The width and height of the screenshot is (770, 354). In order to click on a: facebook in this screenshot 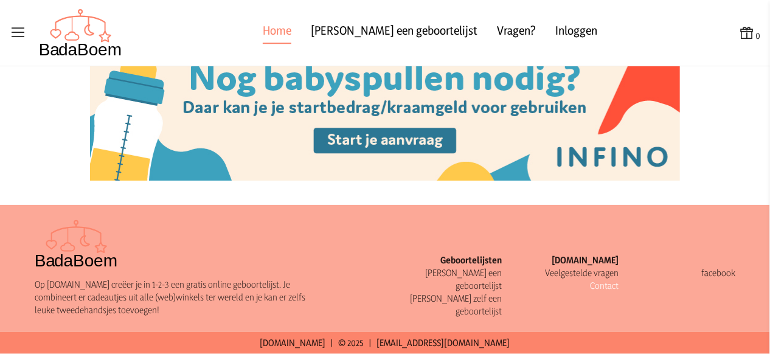, I will do `click(718, 273)`.